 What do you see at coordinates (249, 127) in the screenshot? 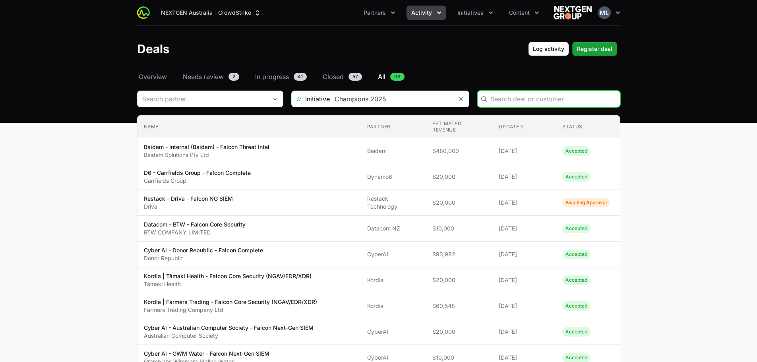
I see `th: Name` at bounding box center [249, 127].